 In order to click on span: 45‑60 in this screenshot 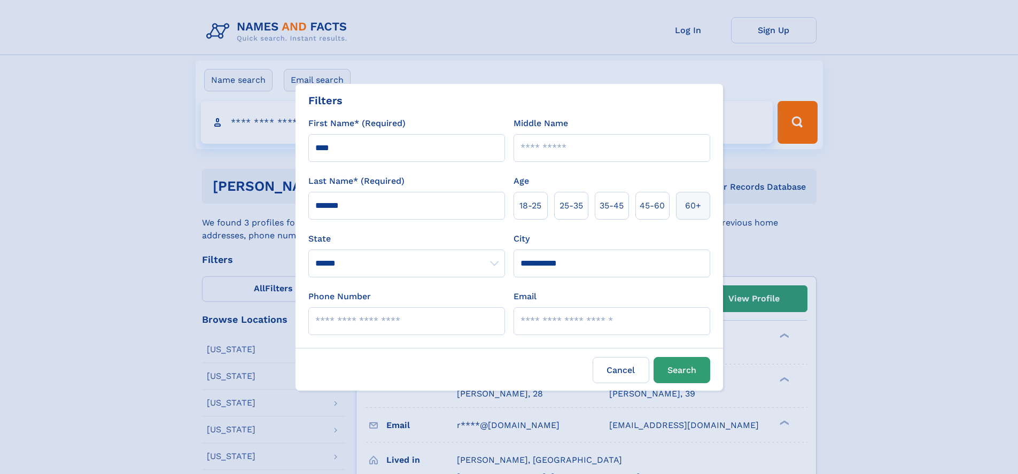, I will do `click(652, 206)`.